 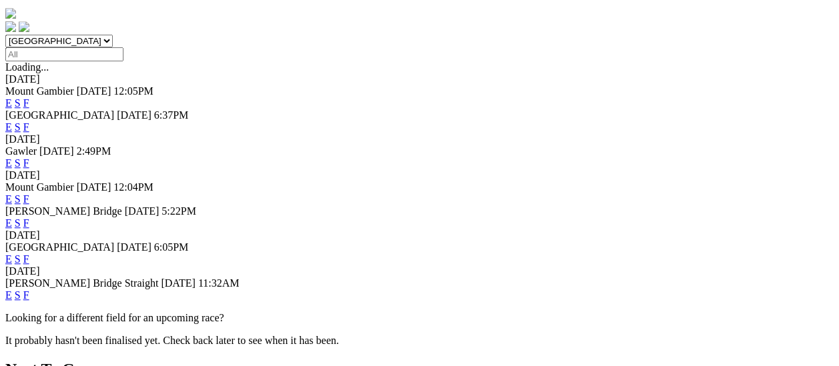 What do you see at coordinates (419, 318) in the screenshot?
I see `p: Looking for a different field for an upcoming race?` at bounding box center [419, 318].